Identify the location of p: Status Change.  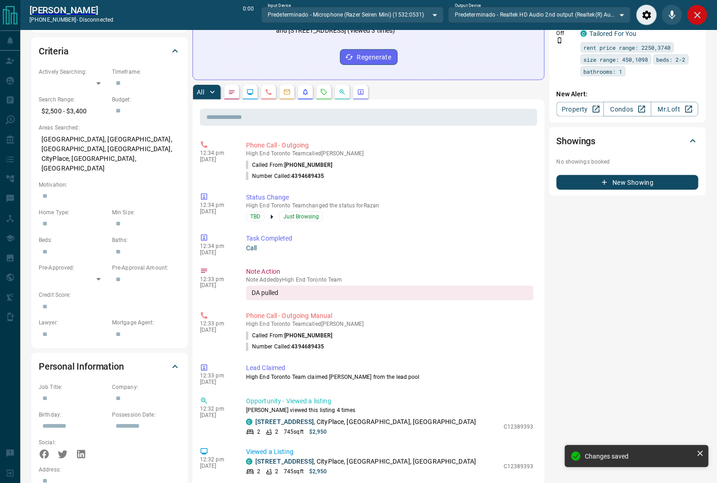
(390, 197).